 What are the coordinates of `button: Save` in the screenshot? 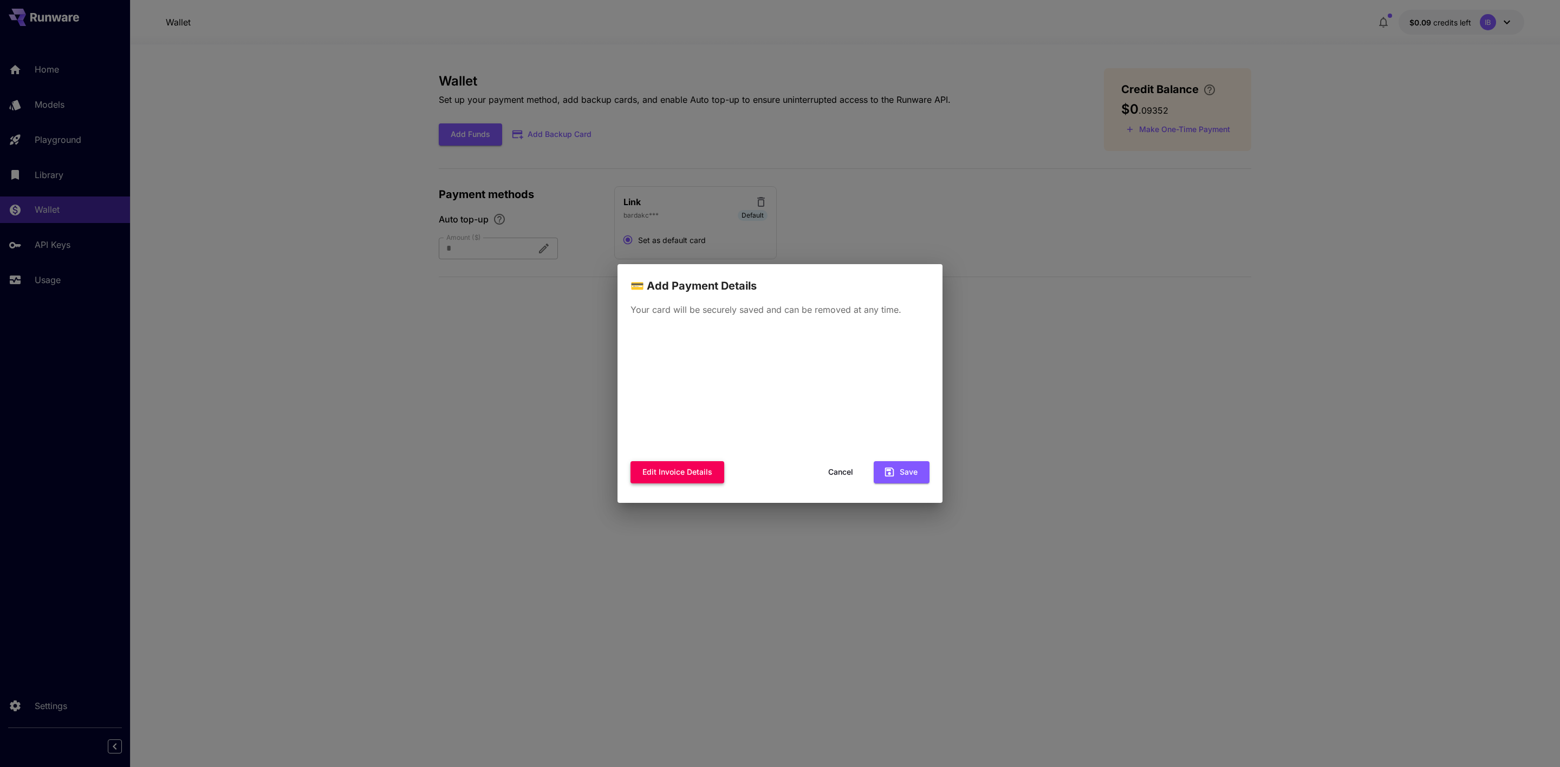 It's located at (901, 472).